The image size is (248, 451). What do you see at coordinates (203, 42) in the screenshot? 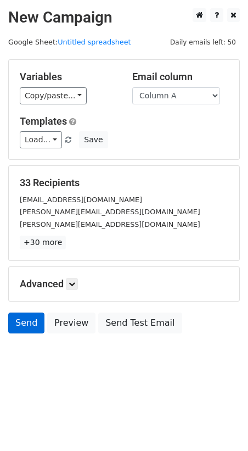
I see `a: Daily emails left: 50` at bounding box center [203, 42].